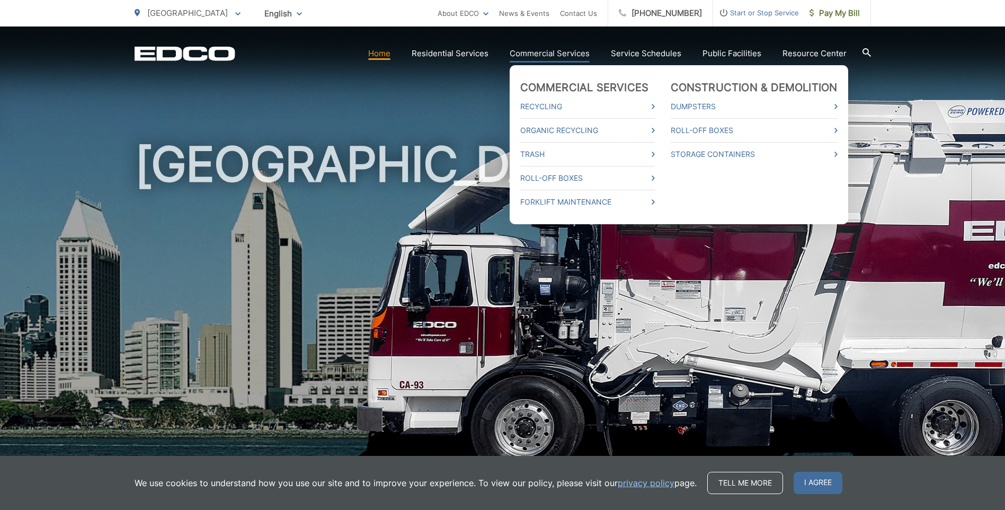 This screenshot has width=1005, height=510. What do you see at coordinates (450, 54) in the screenshot?
I see `a: Residential Services` at bounding box center [450, 54].